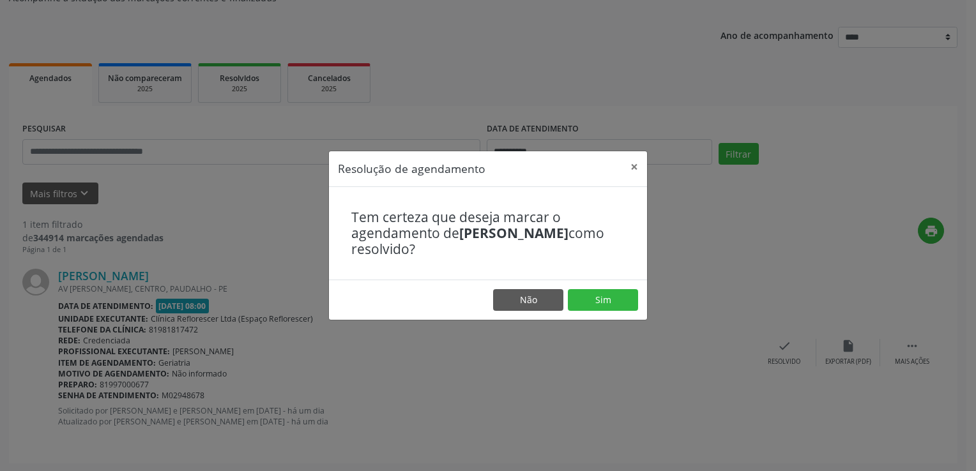 This screenshot has width=976, height=471. I want to click on h5: Resolução de agendamento, so click(411, 169).